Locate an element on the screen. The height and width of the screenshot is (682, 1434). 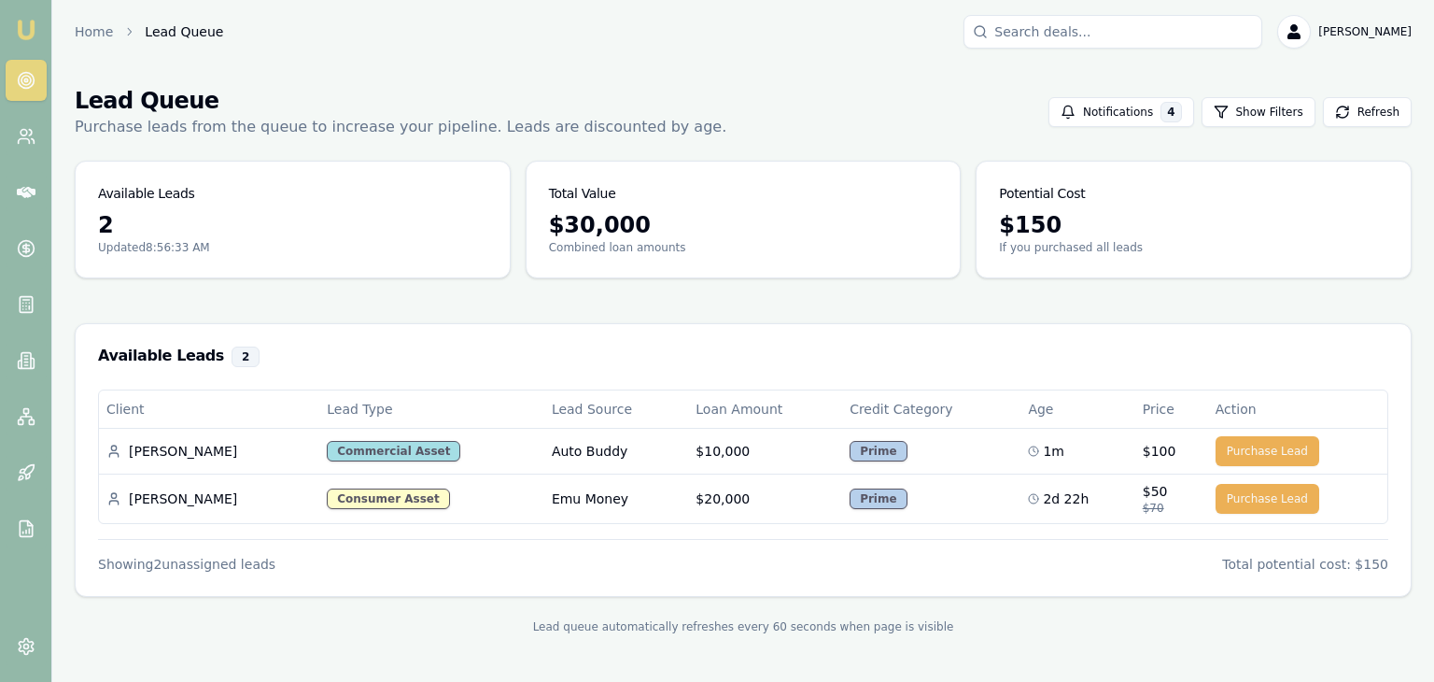
h1: Lead Queue is located at coordinates (401, 101).